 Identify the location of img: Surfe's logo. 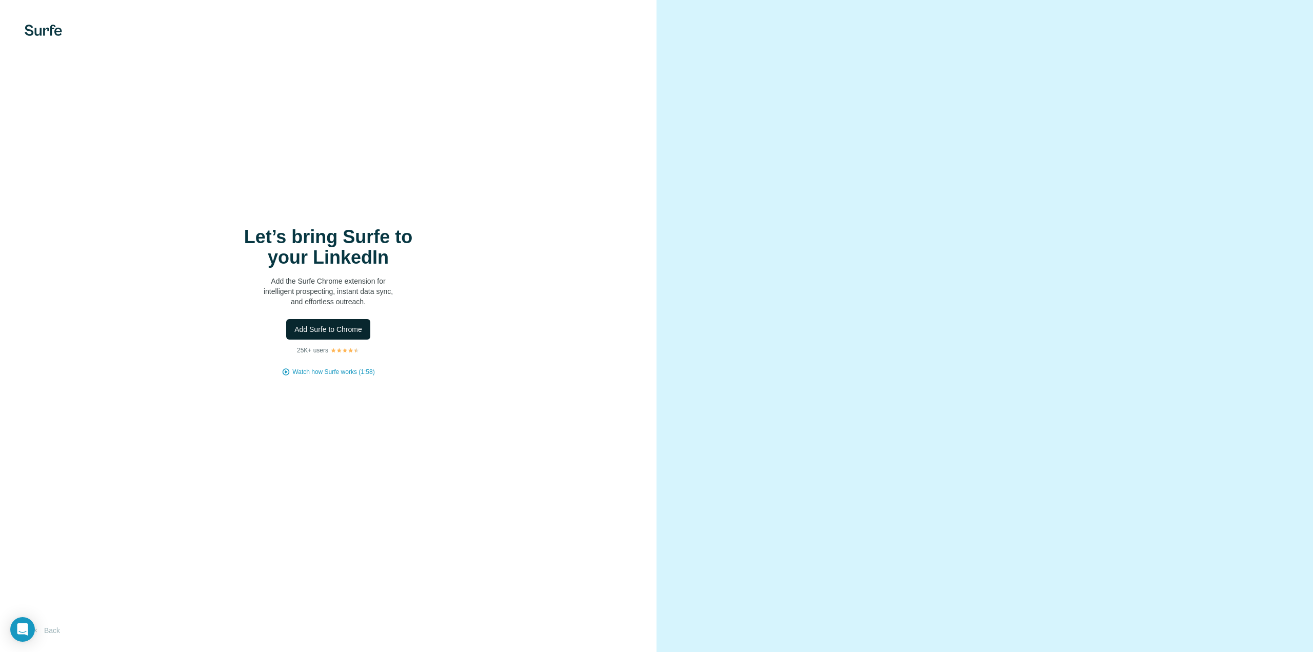
(43, 30).